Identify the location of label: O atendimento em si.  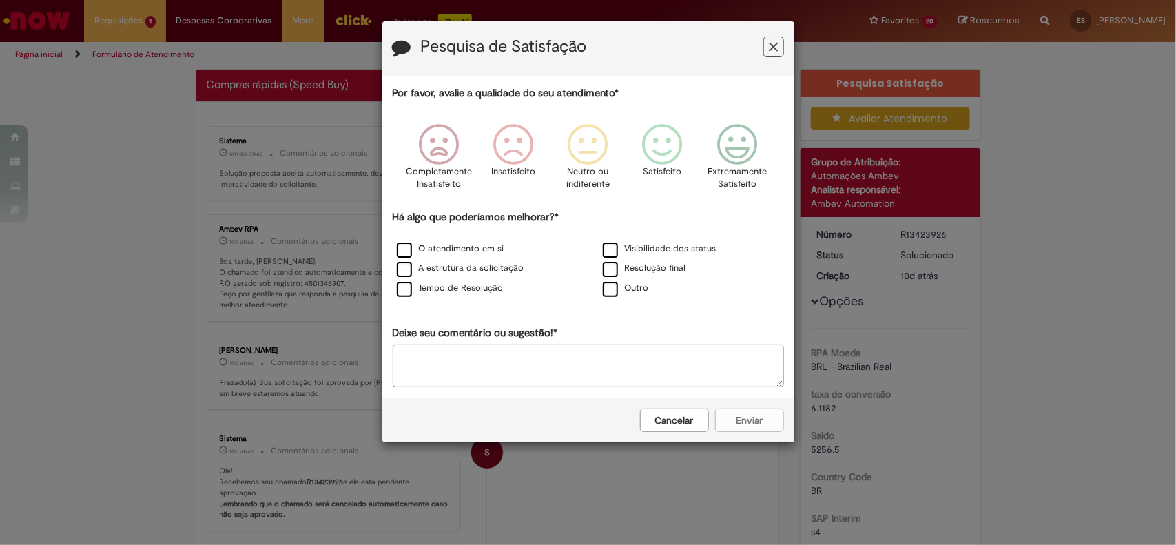
(451, 249).